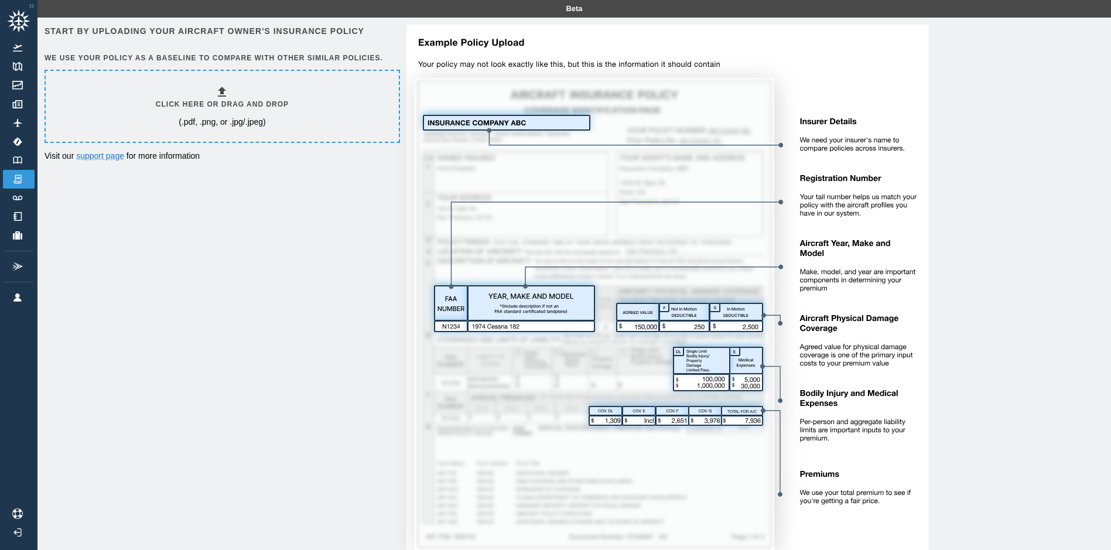 This screenshot has height=550, width=1111. I want to click on h6: We use your policy as a baseline to compare with other similar policies., so click(221, 58).